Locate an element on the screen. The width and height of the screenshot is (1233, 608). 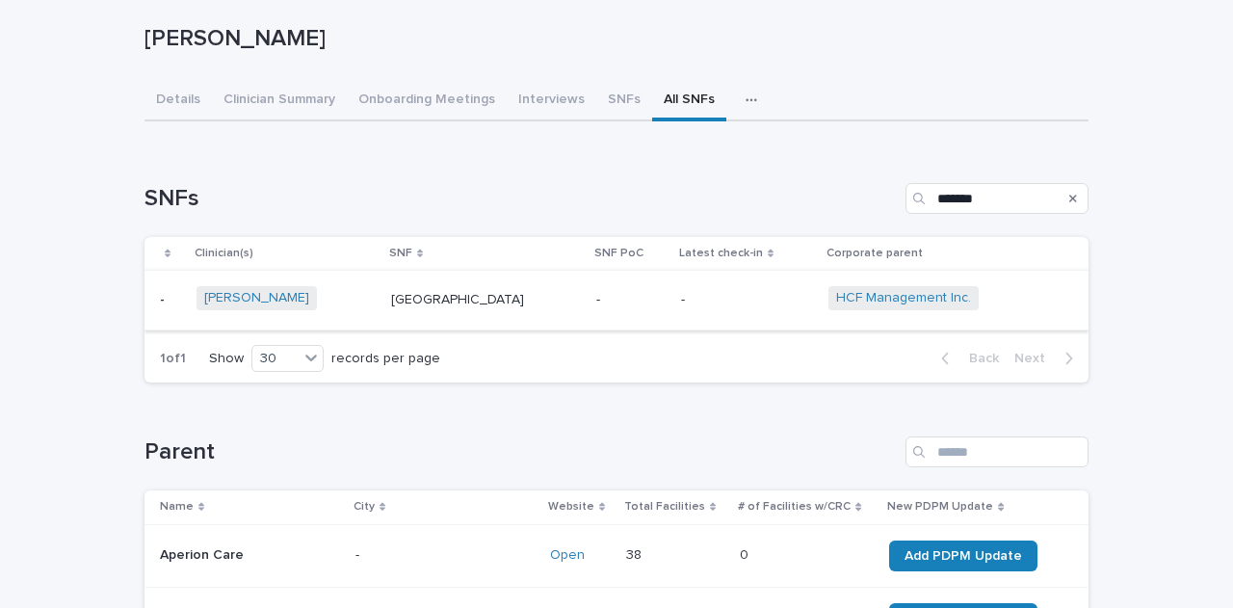
p: 38 is located at coordinates (636, 553).